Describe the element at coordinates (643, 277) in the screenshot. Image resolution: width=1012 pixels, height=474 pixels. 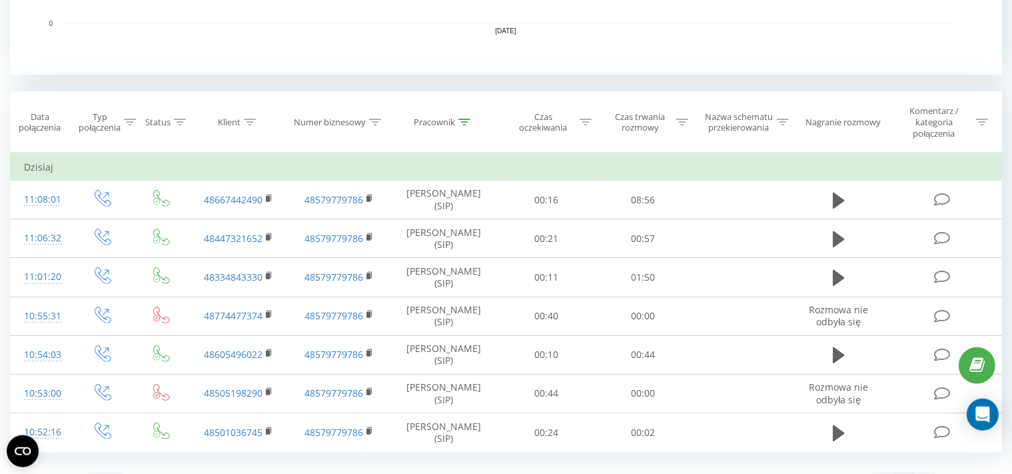
I see `td: 01:50` at that location.